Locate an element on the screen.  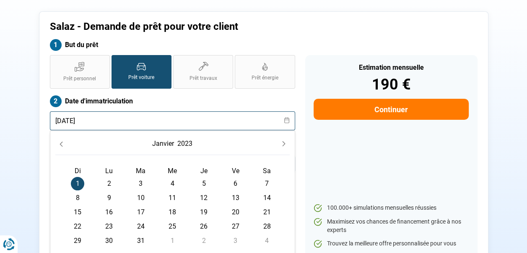
button: Continuer is located at coordinates (391, 109).